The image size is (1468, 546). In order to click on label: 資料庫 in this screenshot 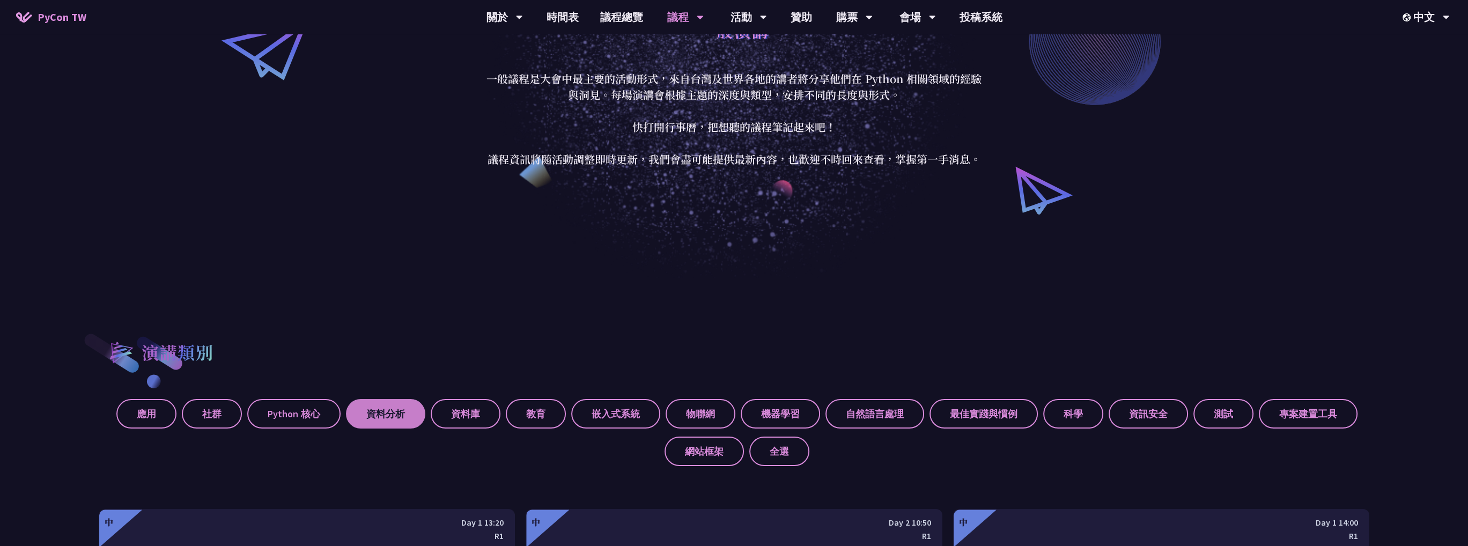, I will do `click(466, 414)`.